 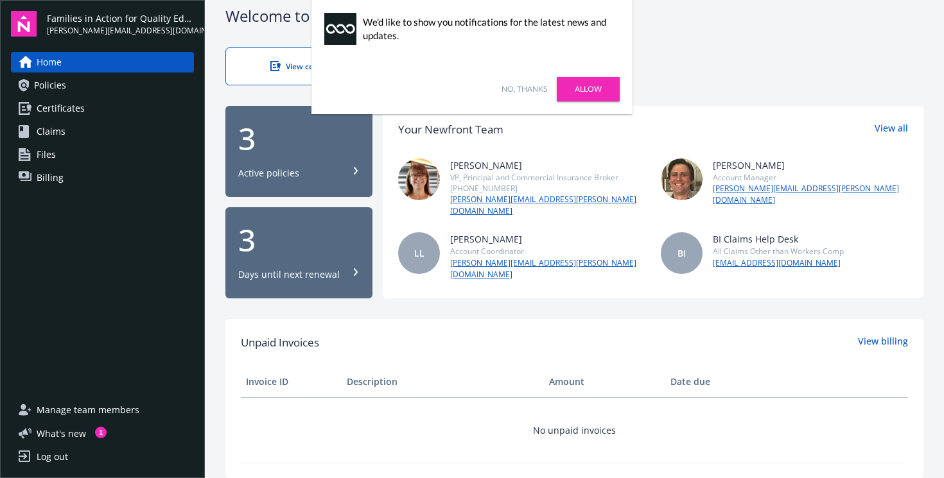 I want to click on button: 3Days until next renewal, so click(x=299, y=253).